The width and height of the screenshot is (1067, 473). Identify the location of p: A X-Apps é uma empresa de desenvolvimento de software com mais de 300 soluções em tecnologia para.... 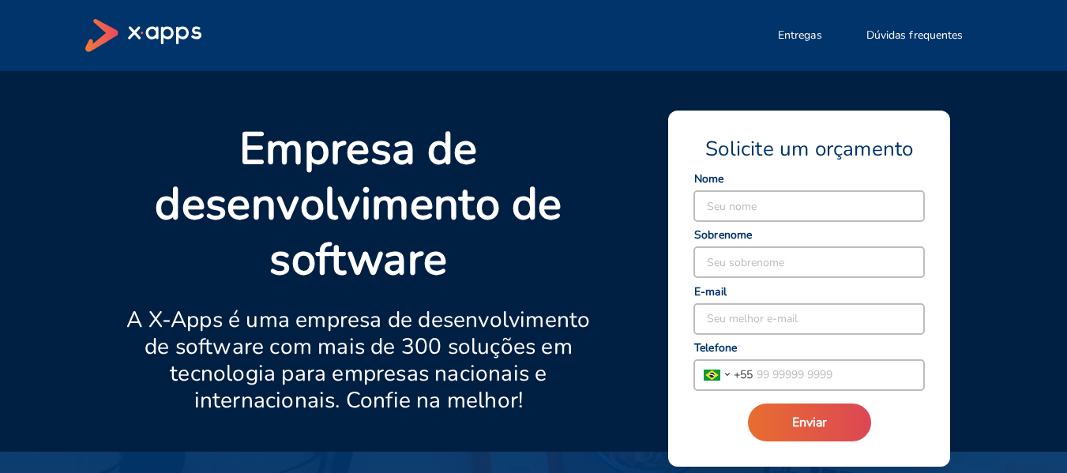
(359, 360).